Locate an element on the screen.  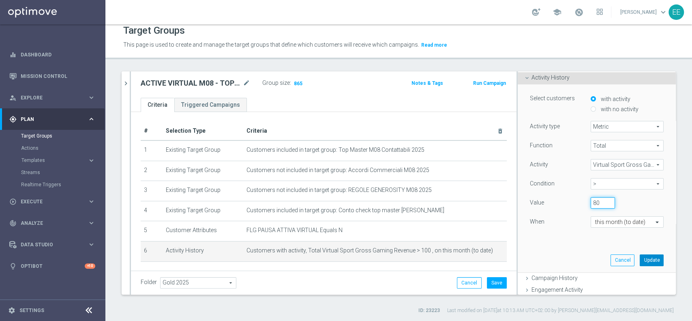
div: Optibot is located at coordinates (52, 266).